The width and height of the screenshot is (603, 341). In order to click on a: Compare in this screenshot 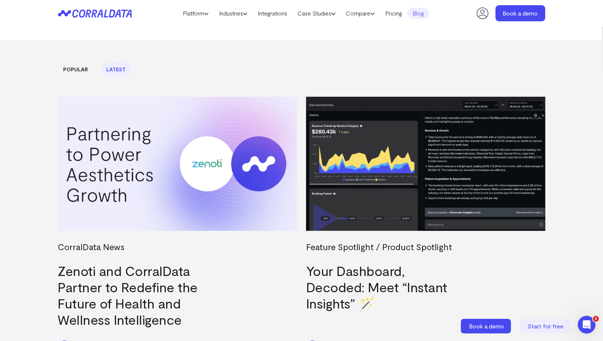, I will do `click(360, 13)`.